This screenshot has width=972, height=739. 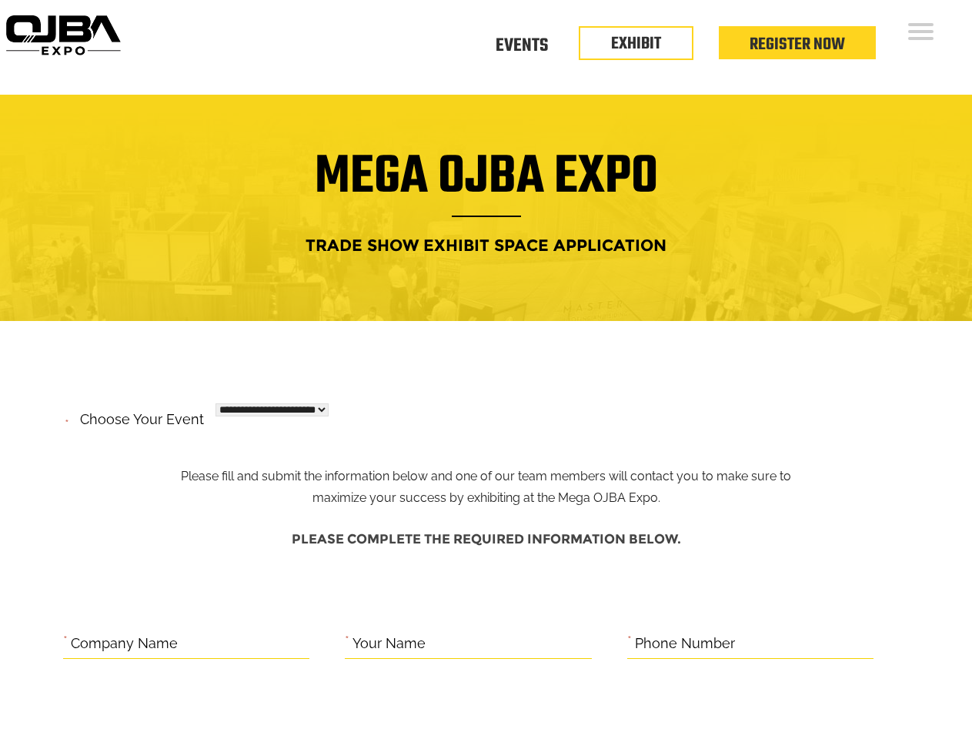 I want to click on h4: Trade Show Exhibit Space Application, so click(x=486, y=245).